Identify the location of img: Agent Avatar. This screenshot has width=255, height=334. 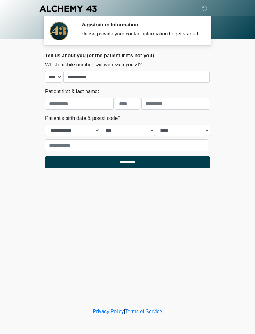
(59, 31).